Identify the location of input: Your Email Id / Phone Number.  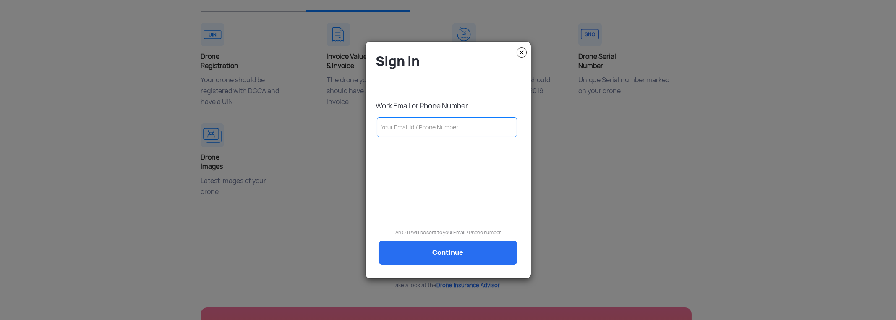
(447, 127).